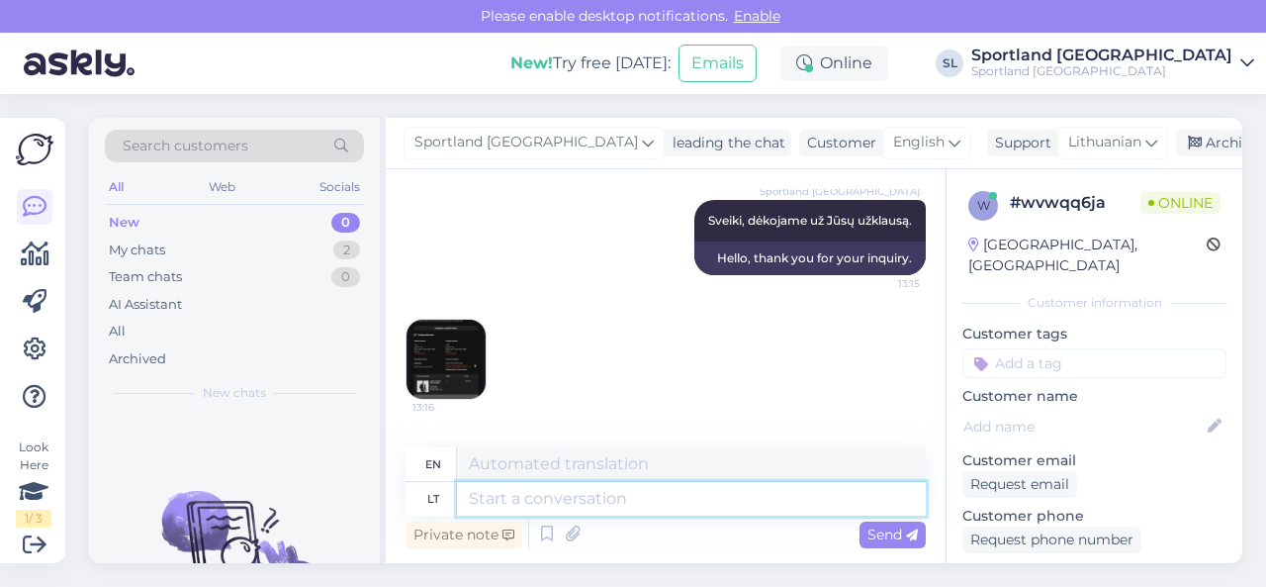  I want to click on input: Add a tag, so click(1094, 363).